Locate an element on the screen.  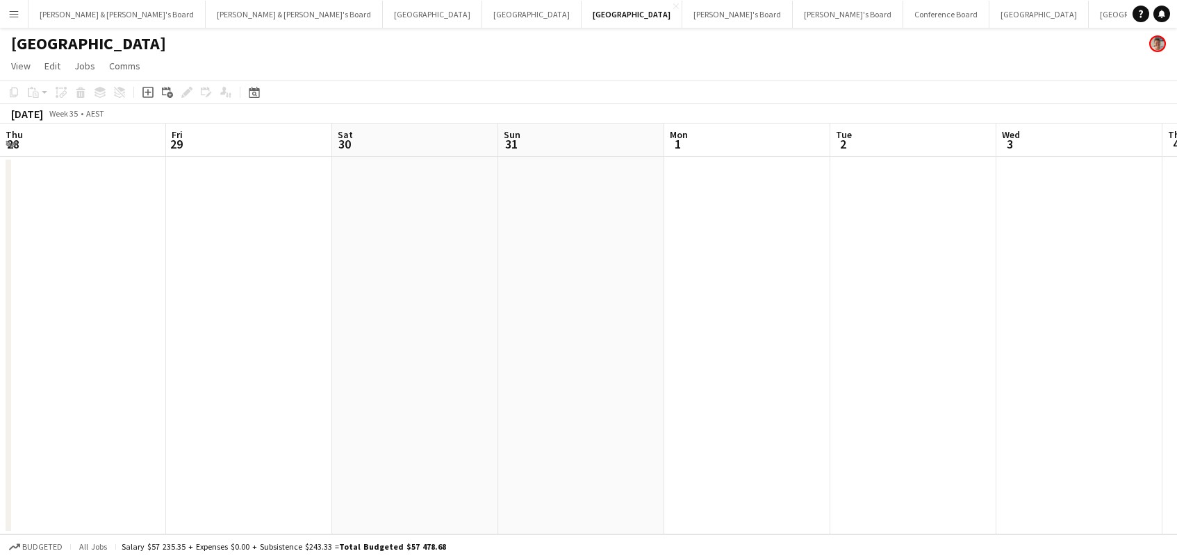
span: Jobs is located at coordinates (85, 66).